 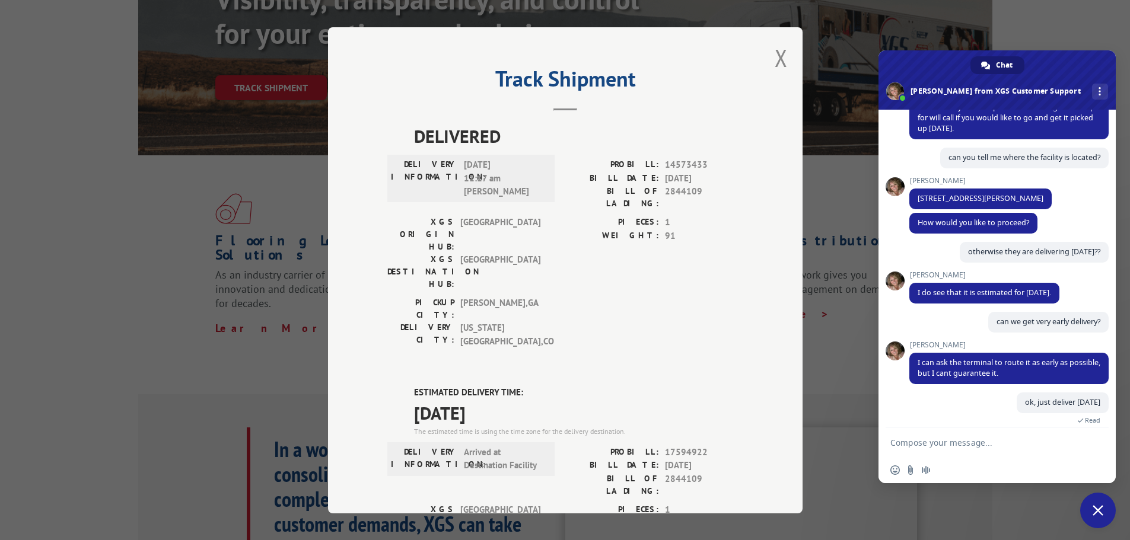 What do you see at coordinates (704, 452) in the screenshot?
I see `span: 17594922` at bounding box center [704, 452].